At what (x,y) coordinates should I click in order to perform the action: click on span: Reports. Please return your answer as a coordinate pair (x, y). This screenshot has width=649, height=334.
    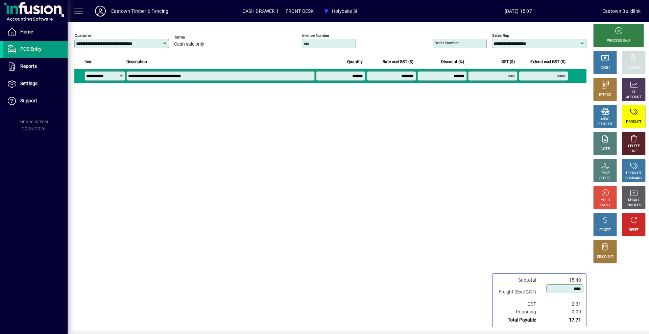
    Looking at the image, I should click on (28, 66).